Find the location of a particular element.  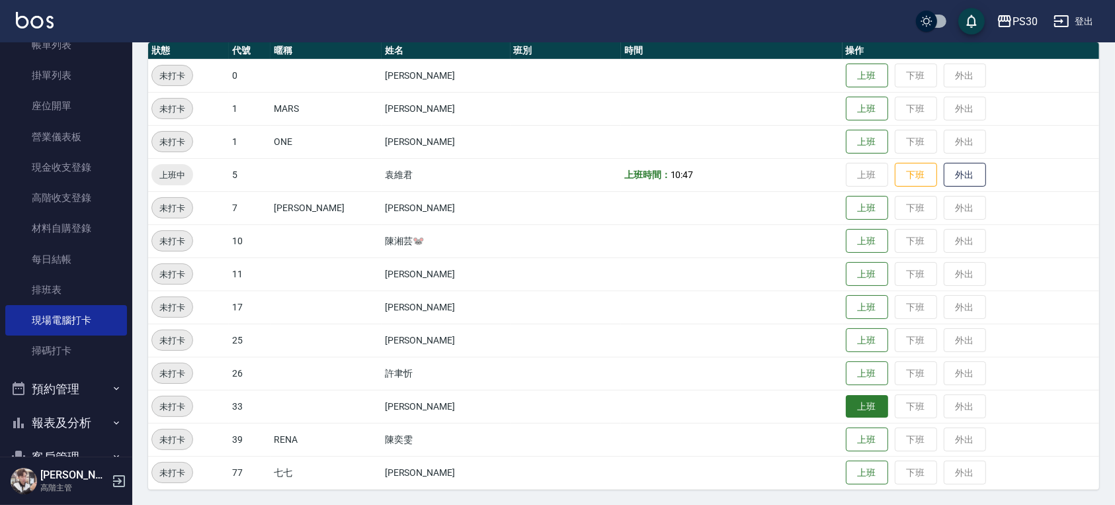

button: 下班 is located at coordinates (916, 175).